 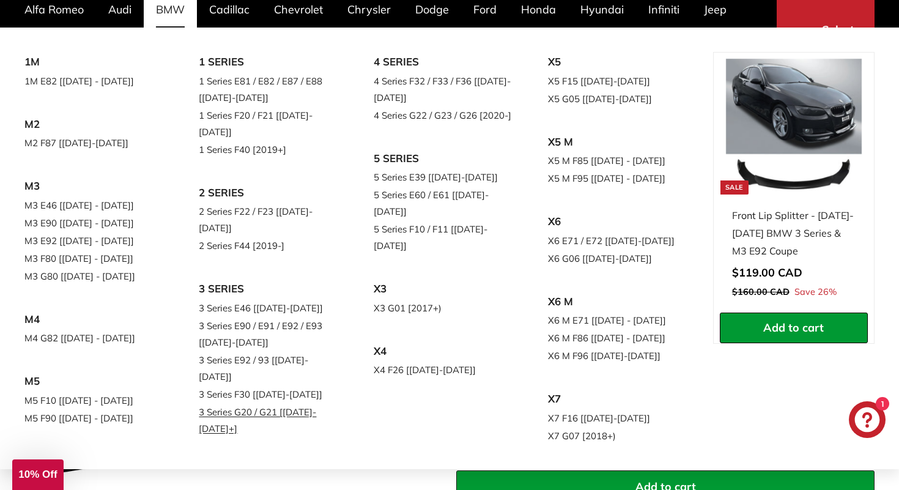 I want to click on div: 10% Off, so click(x=38, y=475).